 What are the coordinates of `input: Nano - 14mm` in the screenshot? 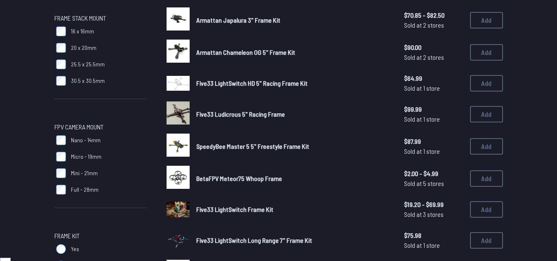 It's located at (61, 140).